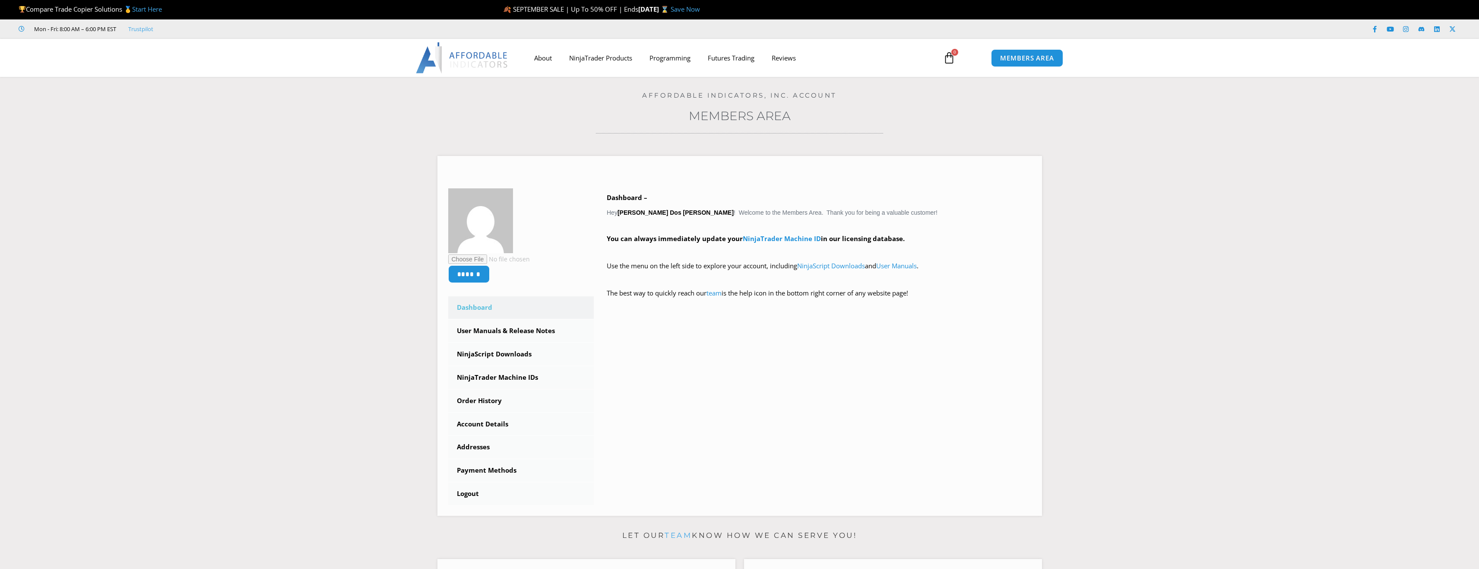 This screenshot has width=1479, height=569. I want to click on a: Order History, so click(521, 401).